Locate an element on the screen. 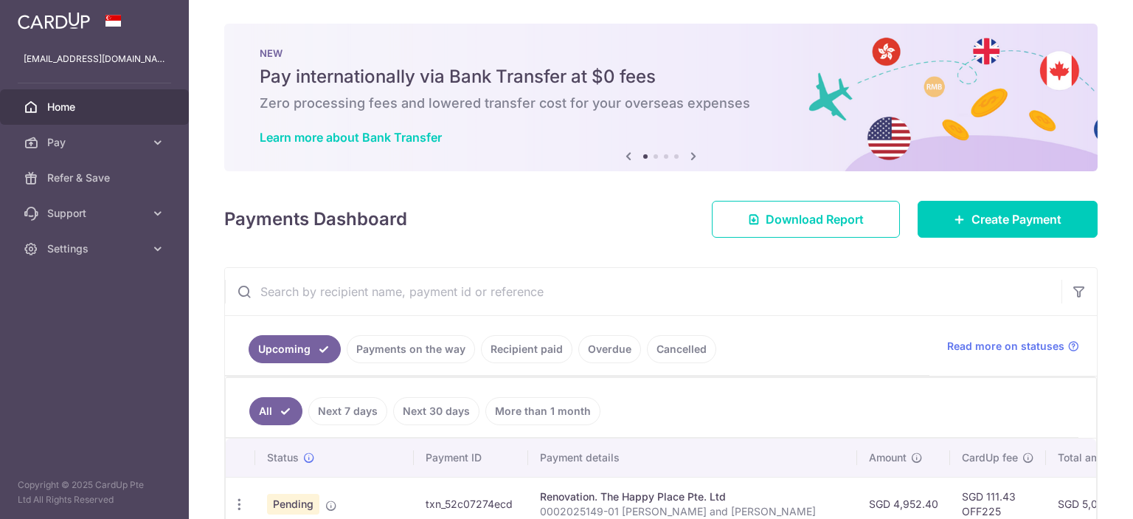 The width and height of the screenshot is (1133, 519). span: Read more on statuses is located at coordinates (1005, 346).